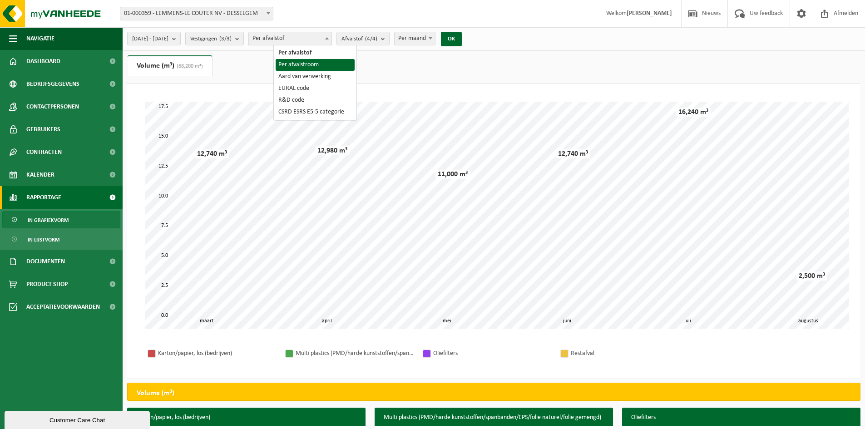  Describe the element at coordinates (61, 220) in the screenshot. I see `a: In grafiekvorm` at that location.